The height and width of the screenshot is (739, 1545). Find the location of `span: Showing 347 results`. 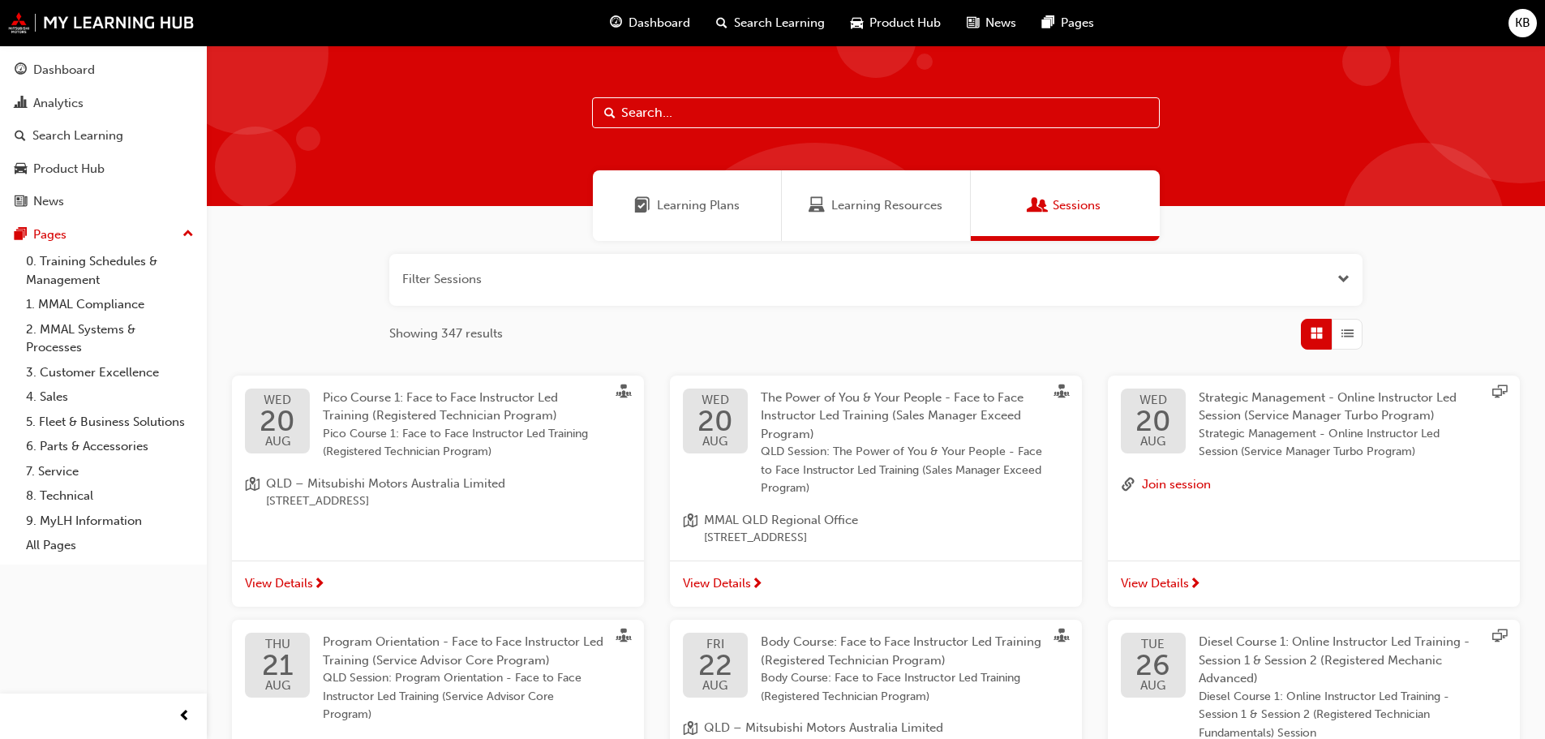

span: Showing 347 results is located at coordinates (446, 333).